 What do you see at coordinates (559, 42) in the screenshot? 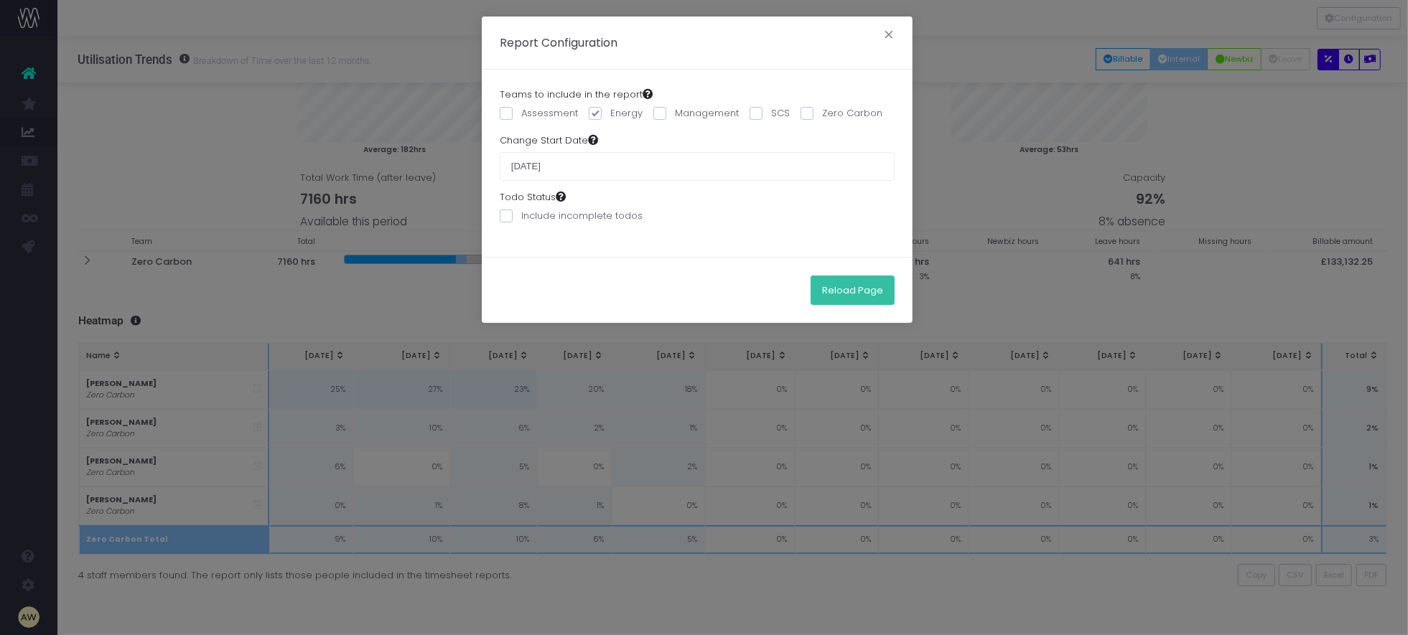
I see `h5: Report Configuration` at bounding box center [559, 42].